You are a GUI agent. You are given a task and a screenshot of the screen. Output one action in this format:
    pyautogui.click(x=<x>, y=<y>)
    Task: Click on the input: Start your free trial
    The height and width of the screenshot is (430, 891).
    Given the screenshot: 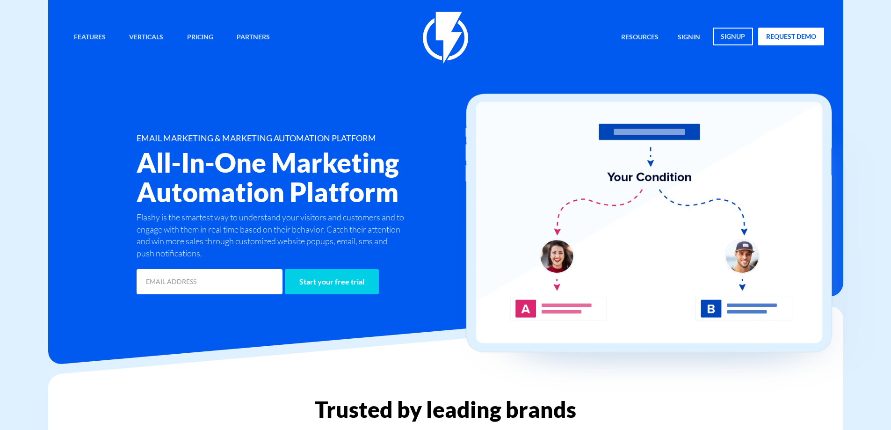 What is the action you would take?
    pyautogui.click(x=332, y=282)
    